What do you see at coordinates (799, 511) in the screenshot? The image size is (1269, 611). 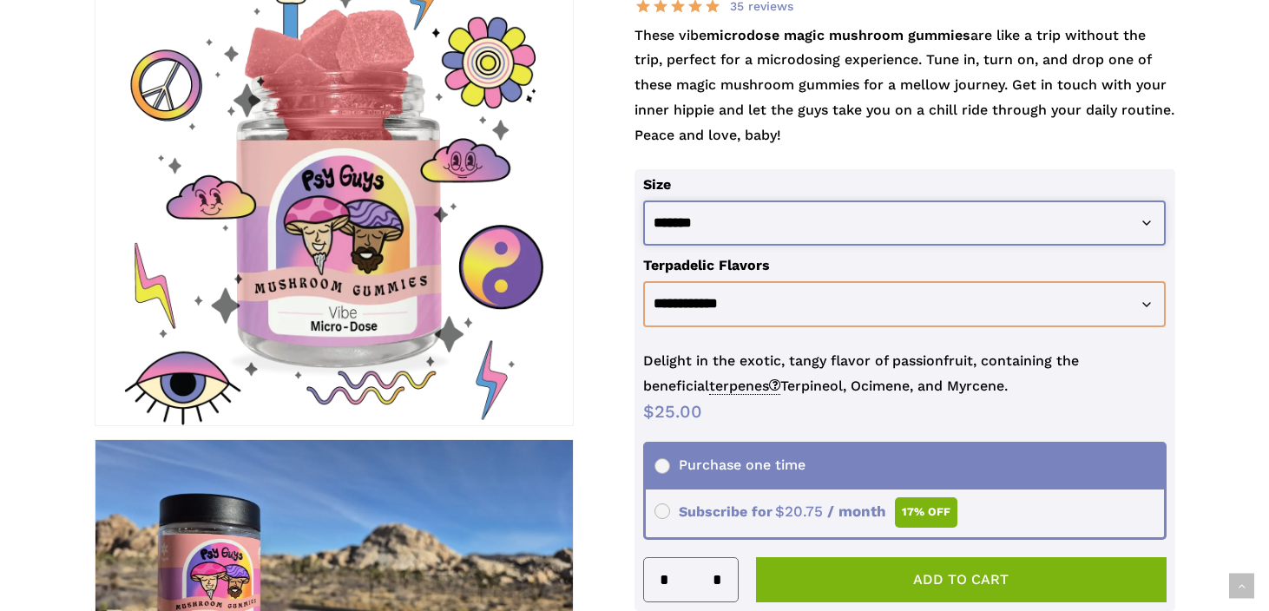 I see `span: 20.75` at bounding box center [799, 511].